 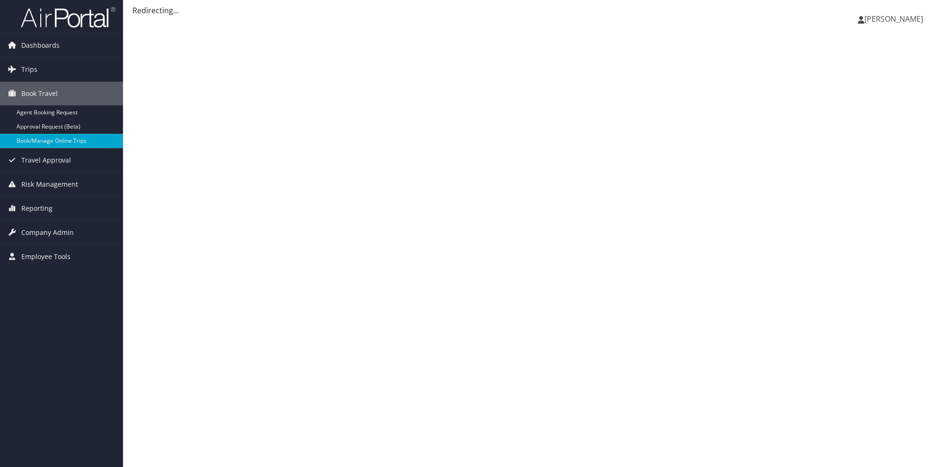 What do you see at coordinates (46, 257) in the screenshot?
I see `span: Employee Tools` at bounding box center [46, 257].